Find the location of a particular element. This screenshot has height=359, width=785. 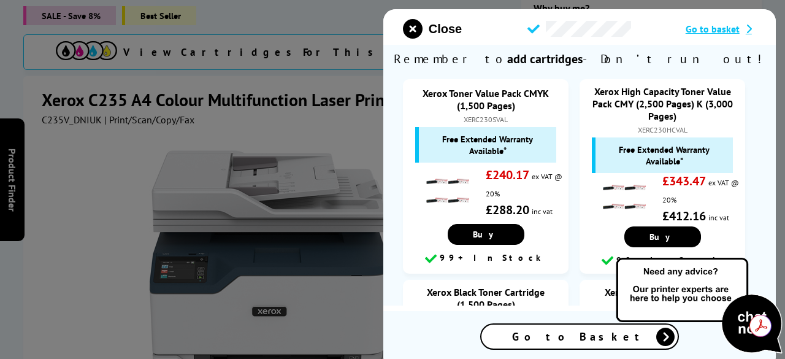

img: Xerox High Capacity Toner Value Pack CMY (2,500 Pages) K (3,000 Pages) is located at coordinates (624, 197).